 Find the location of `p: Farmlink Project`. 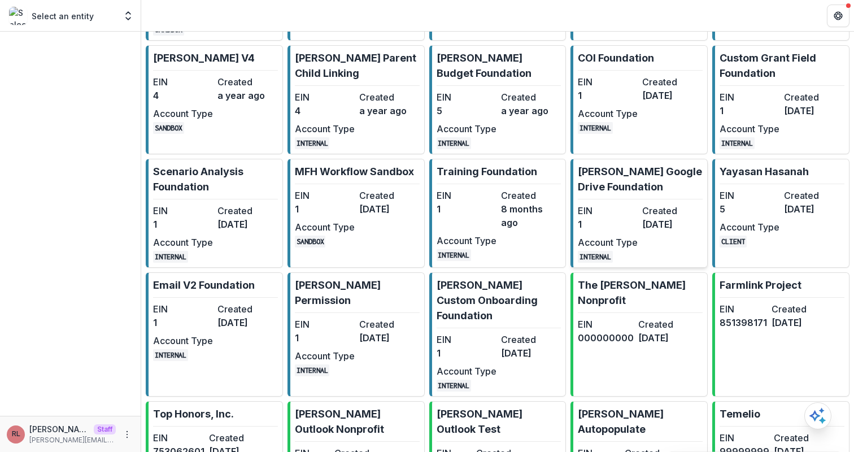

p: Farmlink Project is located at coordinates (760, 285).